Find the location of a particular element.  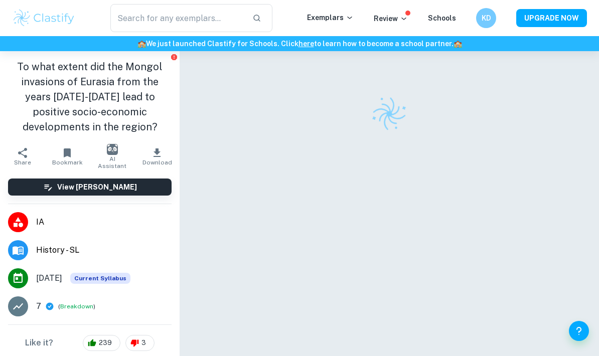

button: Breakdown is located at coordinates (77, 306).